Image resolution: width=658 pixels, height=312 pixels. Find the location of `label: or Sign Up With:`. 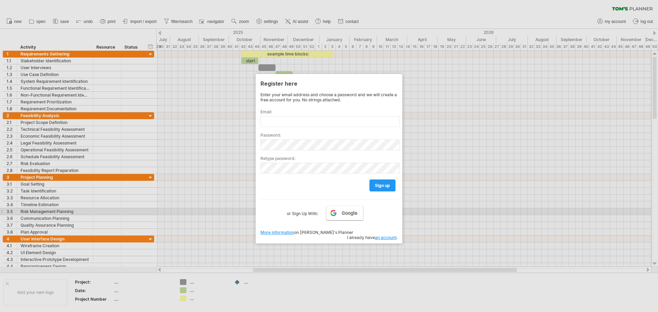

label: or Sign Up With: is located at coordinates (302, 212).